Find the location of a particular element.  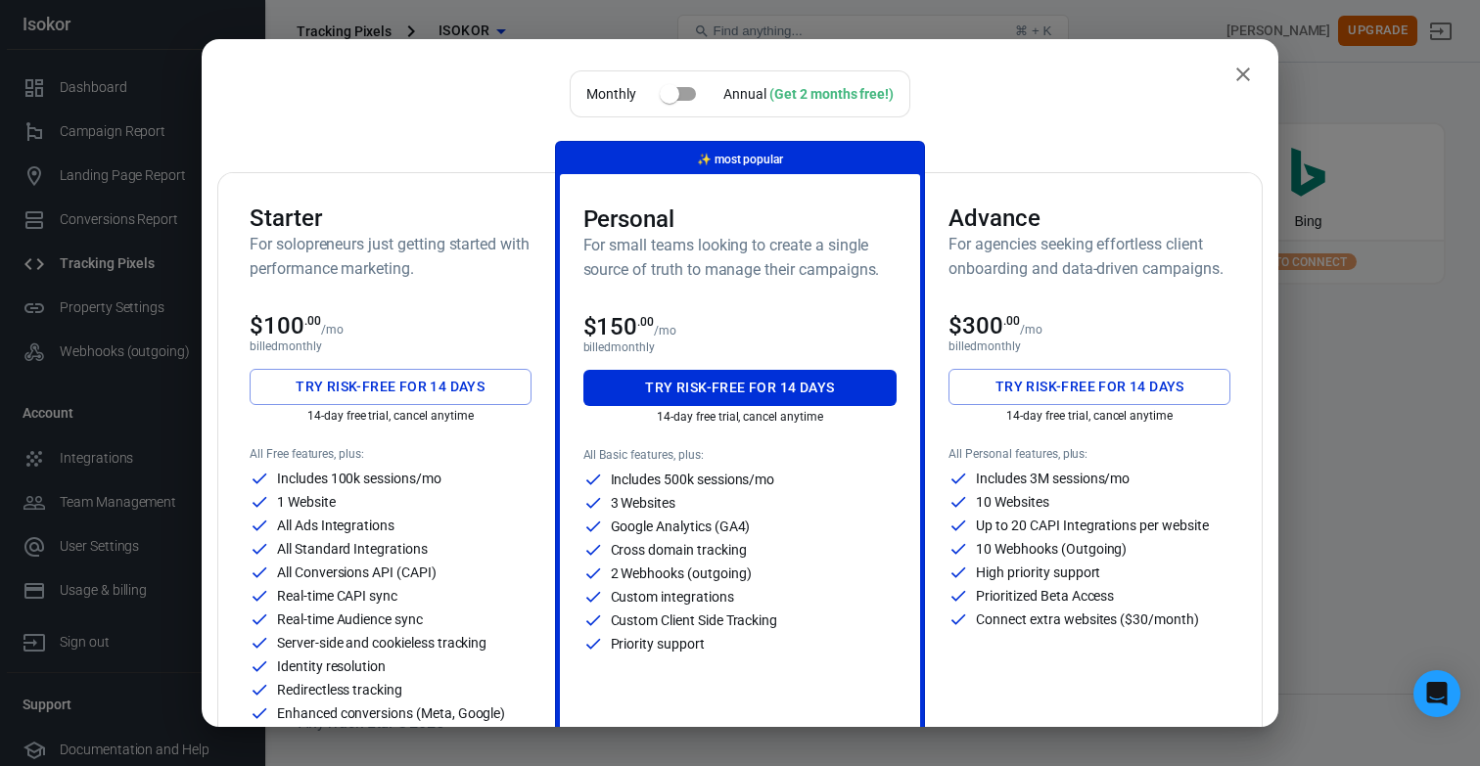

h6: For solopreneurs just getting started with performance marketing. is located at coordinates (391, 256).